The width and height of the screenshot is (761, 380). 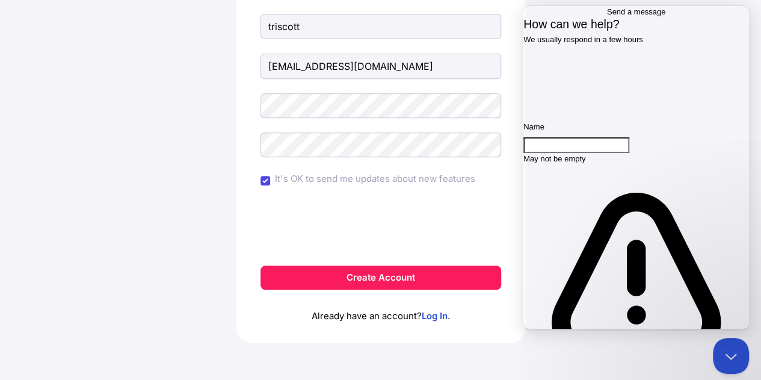 What do you see at coordinates (434, 315) in the screenshot?
I see `a: Log In` at bounding box center [434, 315].